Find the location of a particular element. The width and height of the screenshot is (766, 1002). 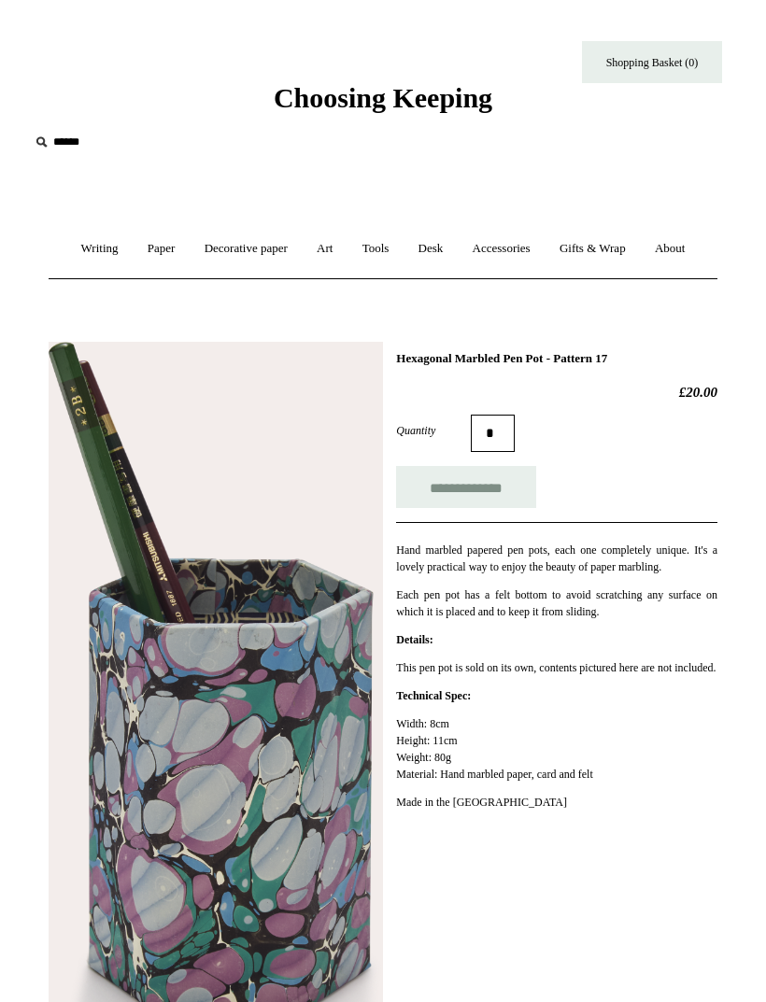

a: About is located at coordinates (670, 248).